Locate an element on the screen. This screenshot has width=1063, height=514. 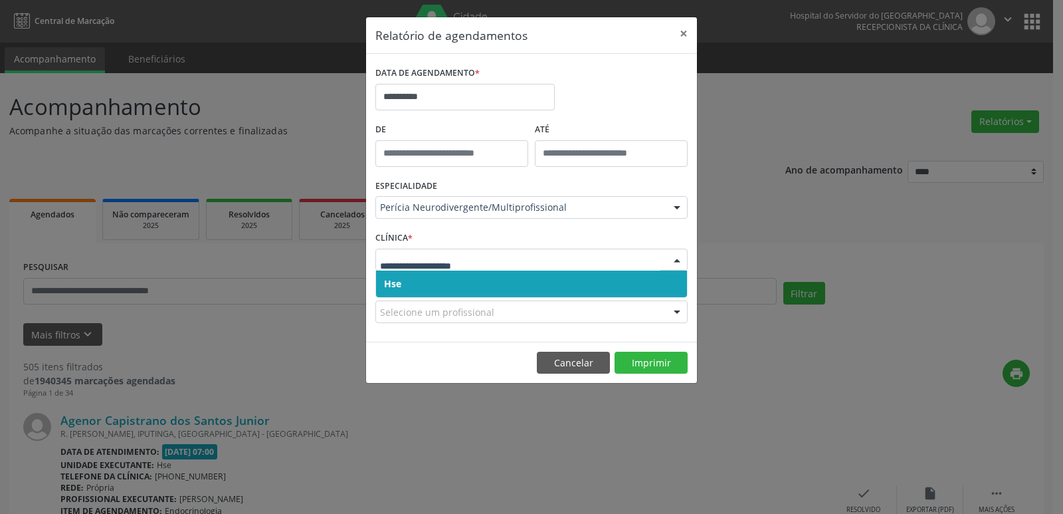
span: Perícia Neurodivergente/Multiprofissional is located at coordinates (520, 207).